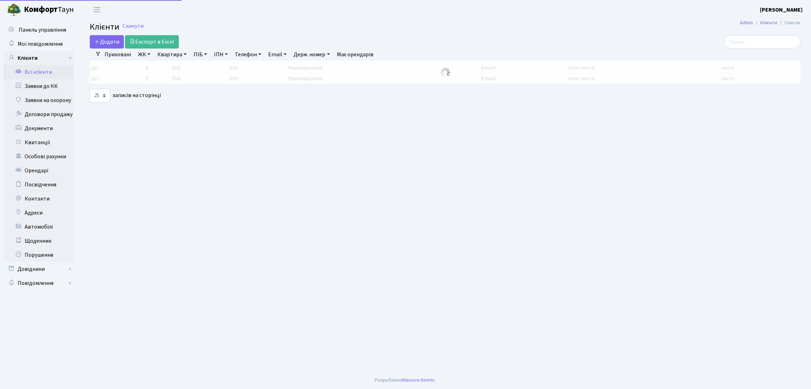 The height and width of the screenshot is (389, 811). Describe the element at coordinates (49, 10) in the screenshot. I see `span: Таун` at that location.